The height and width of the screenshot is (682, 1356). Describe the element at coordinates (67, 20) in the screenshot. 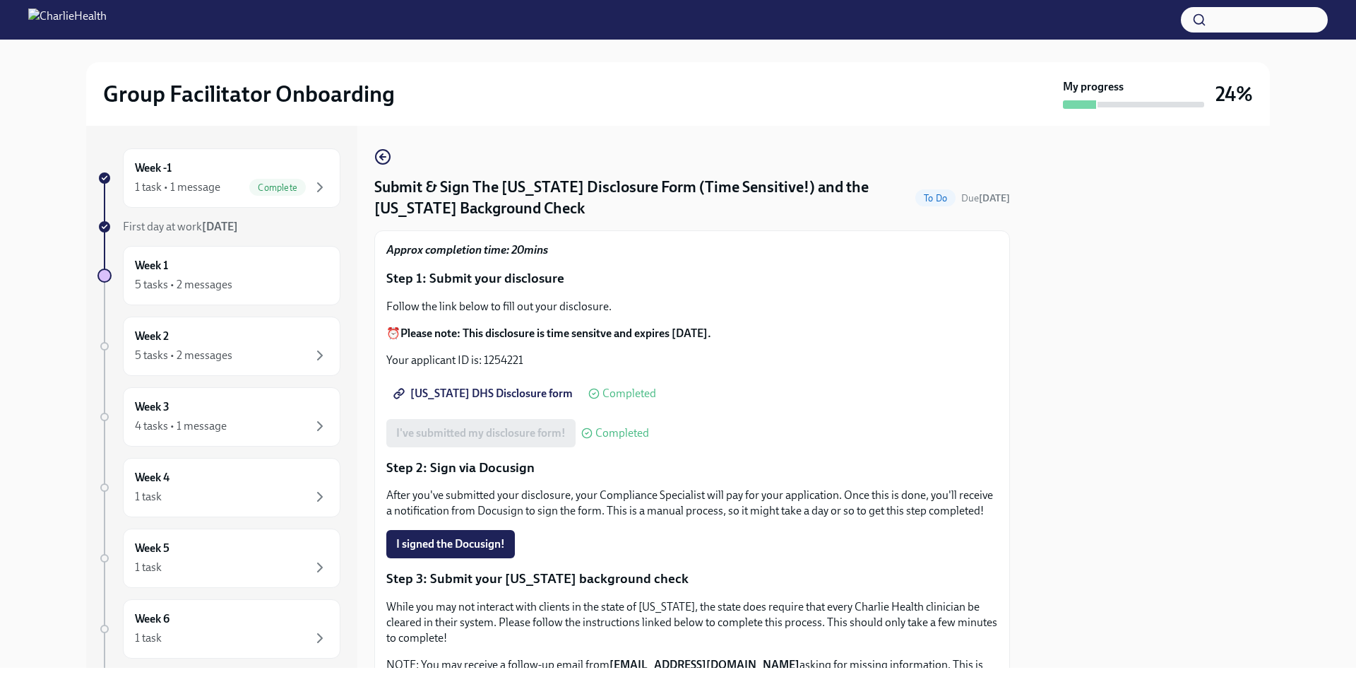

I see `img: CharlieHealth` at that location.